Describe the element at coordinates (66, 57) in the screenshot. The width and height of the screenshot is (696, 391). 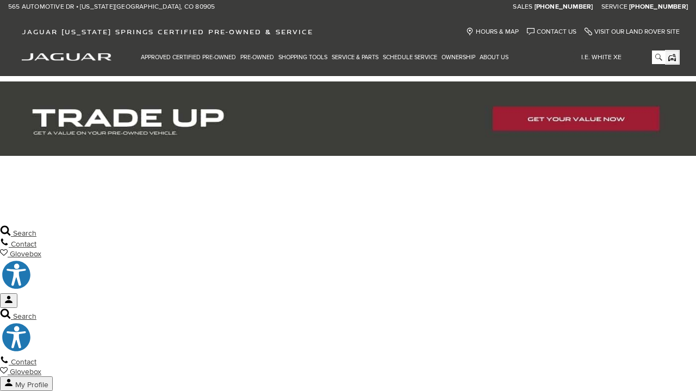
I see `img: Jaguar` at that location.